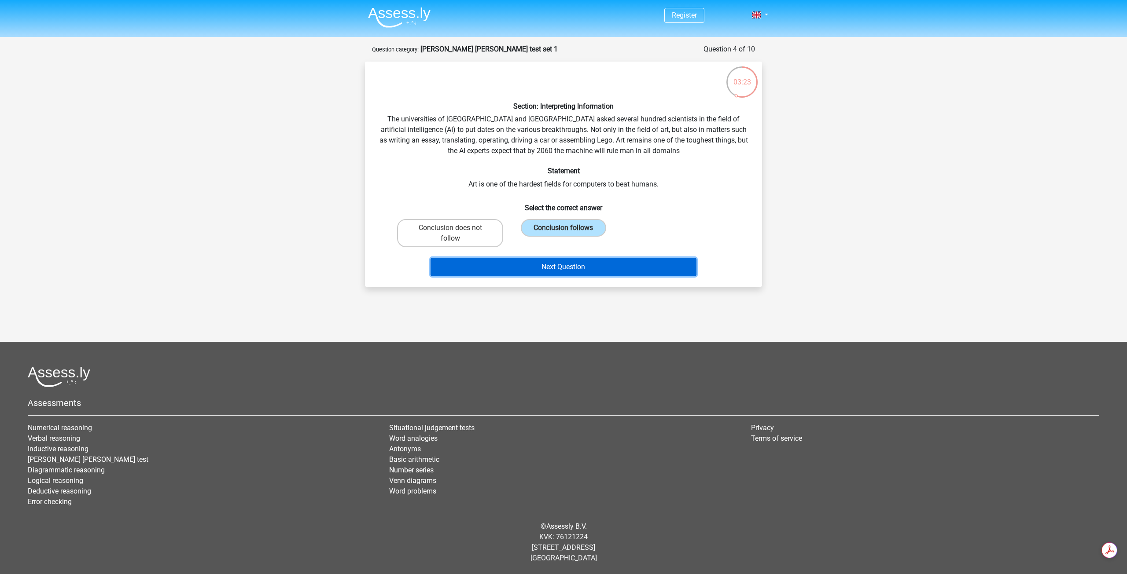 Image resolution: width=1127 pixels, height=574 pixels. I want to click on a: Error checking, so click(50, 502).